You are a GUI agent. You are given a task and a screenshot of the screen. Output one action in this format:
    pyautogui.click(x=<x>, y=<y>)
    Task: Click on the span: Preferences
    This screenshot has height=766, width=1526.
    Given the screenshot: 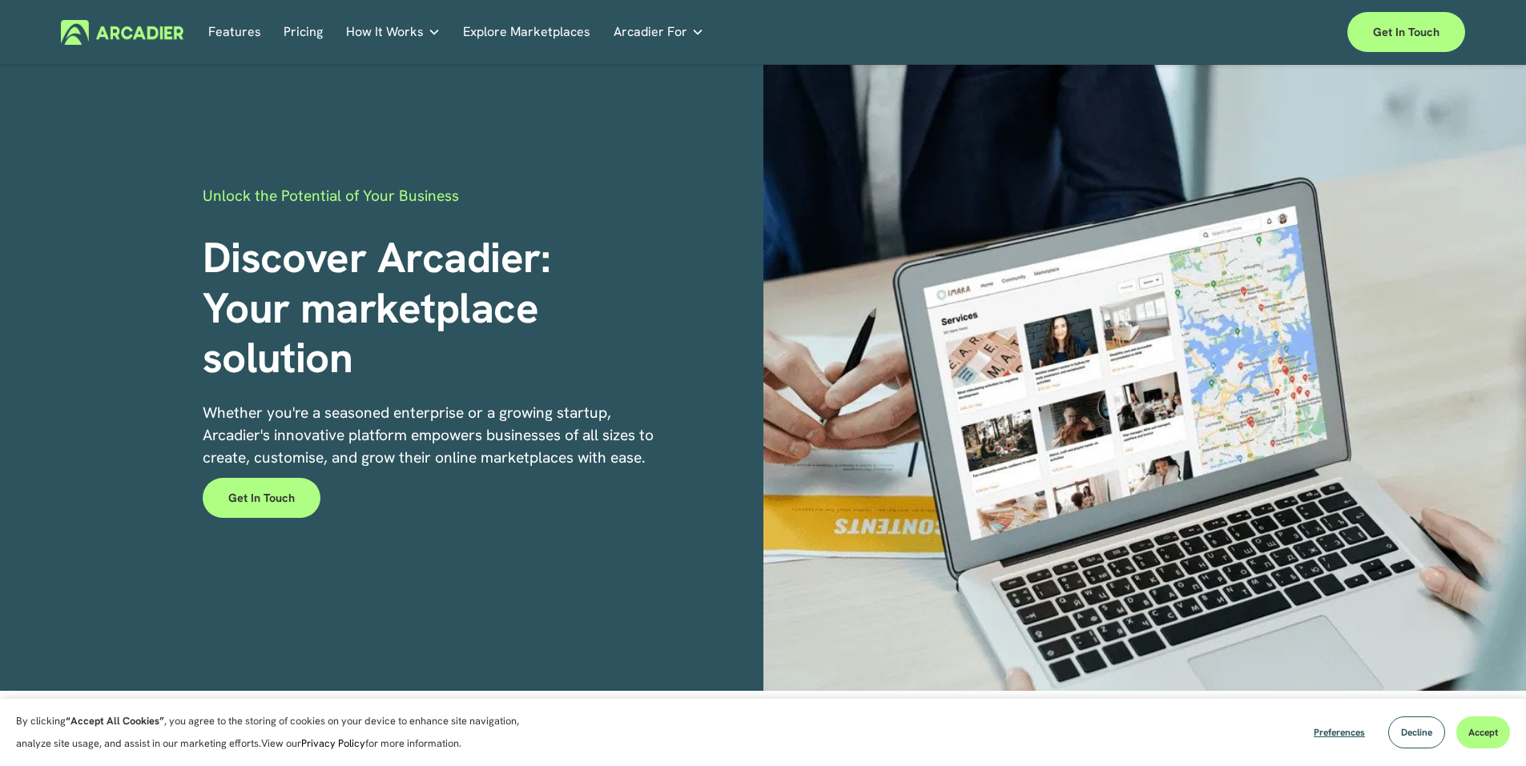 What is the action you would take?
    pyautogui.click(x=1339, y=733)
    